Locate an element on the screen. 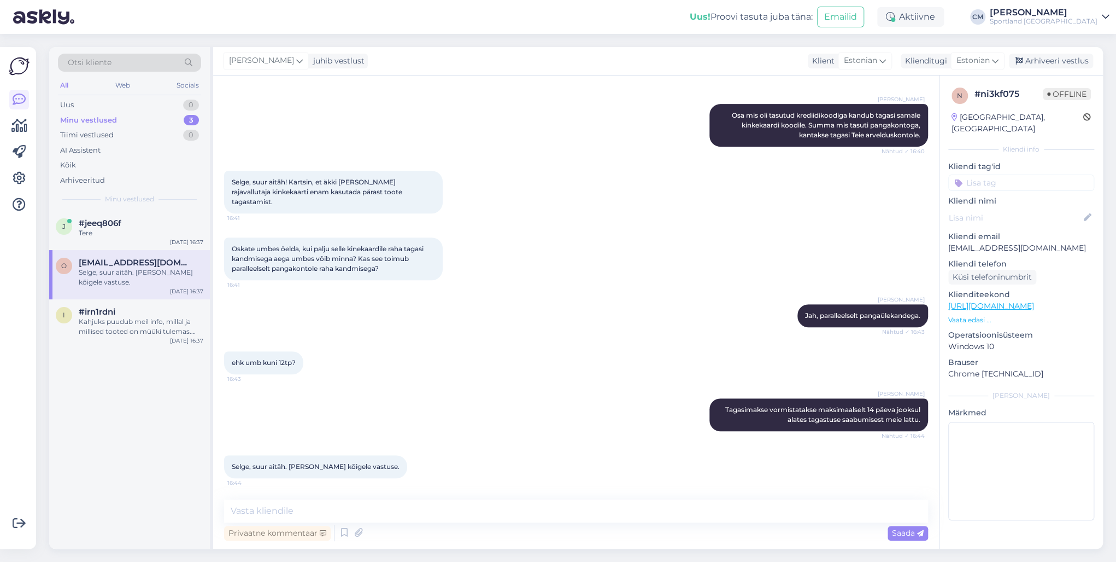  div: Socials is located at coordinates (188, 85).